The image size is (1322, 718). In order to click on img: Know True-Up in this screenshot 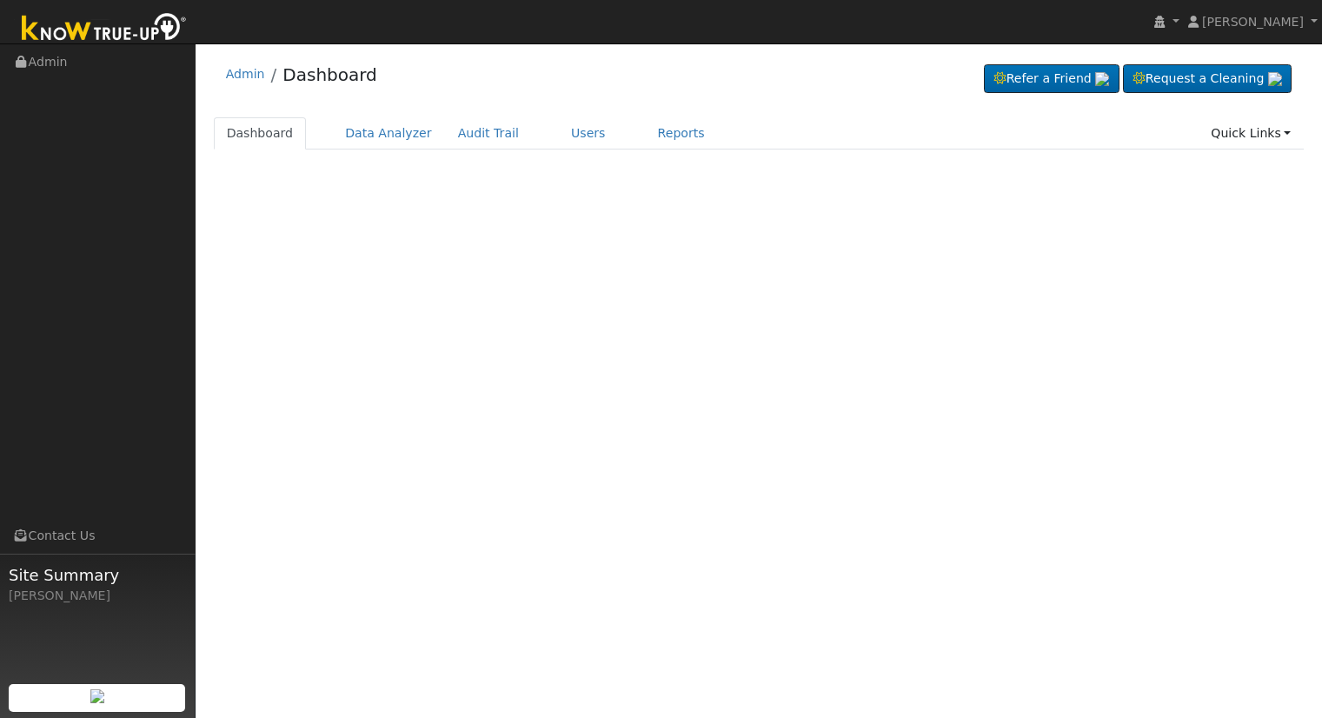, I will do `click(104, 29)`.